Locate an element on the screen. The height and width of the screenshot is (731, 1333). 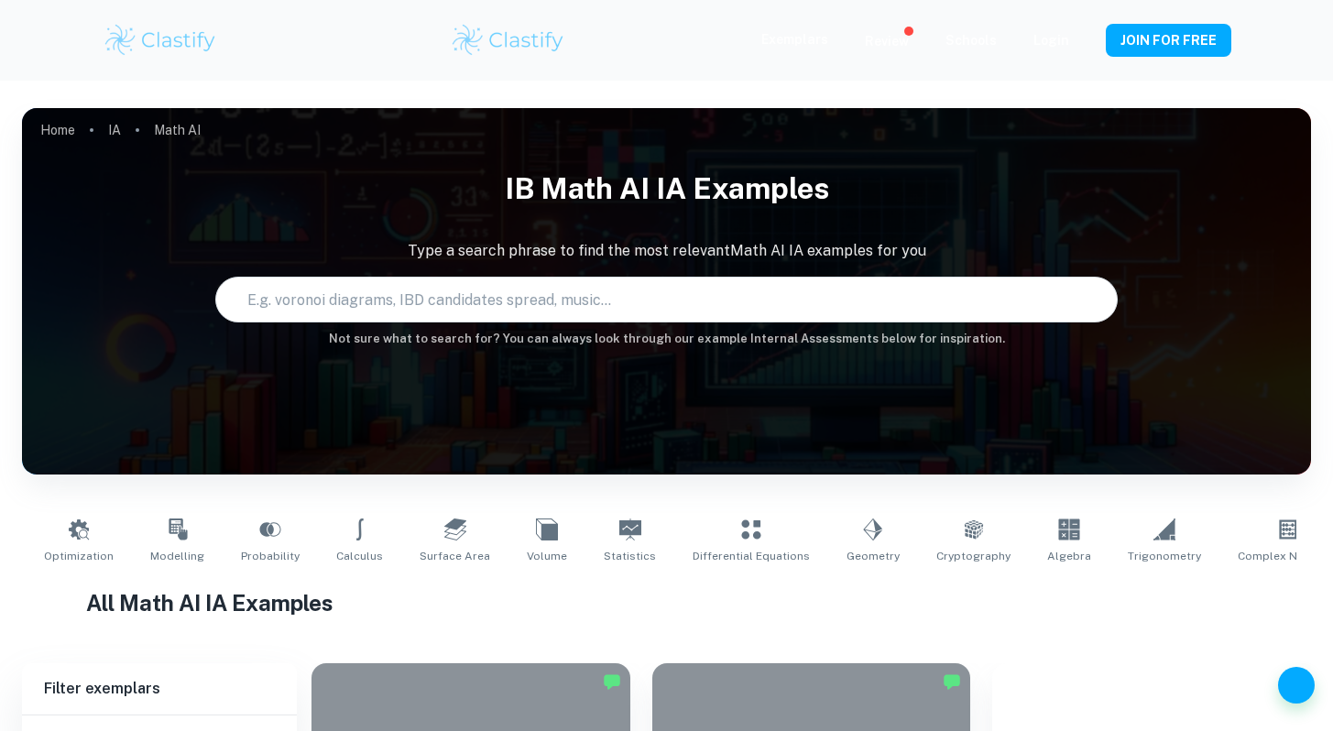
span: Statistics is located at coordinates (630, 556).